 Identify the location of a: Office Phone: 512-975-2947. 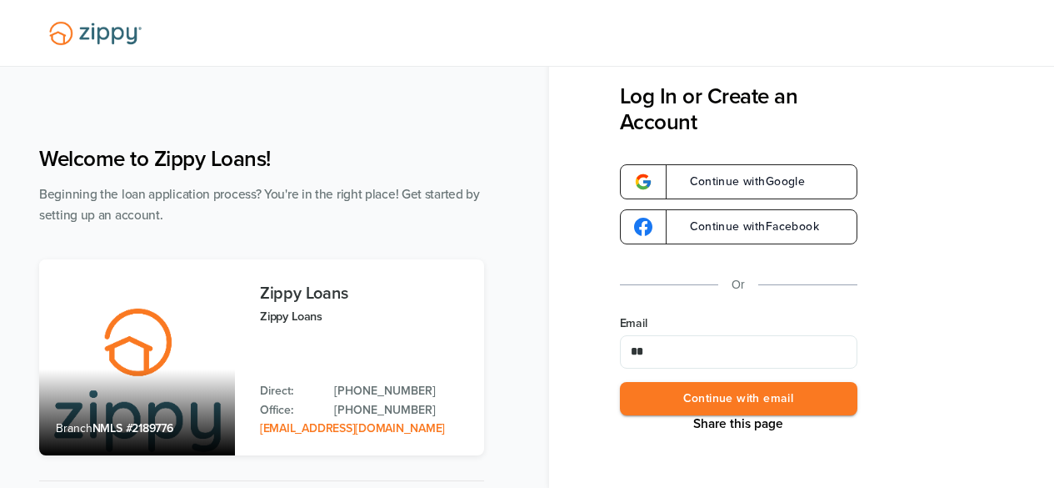
(401, 410).